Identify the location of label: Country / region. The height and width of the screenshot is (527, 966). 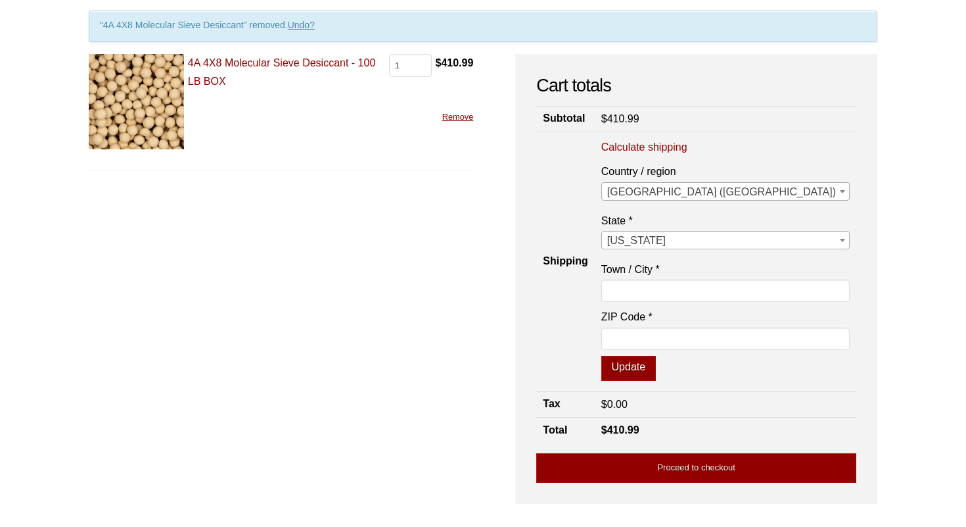
(726, 171).